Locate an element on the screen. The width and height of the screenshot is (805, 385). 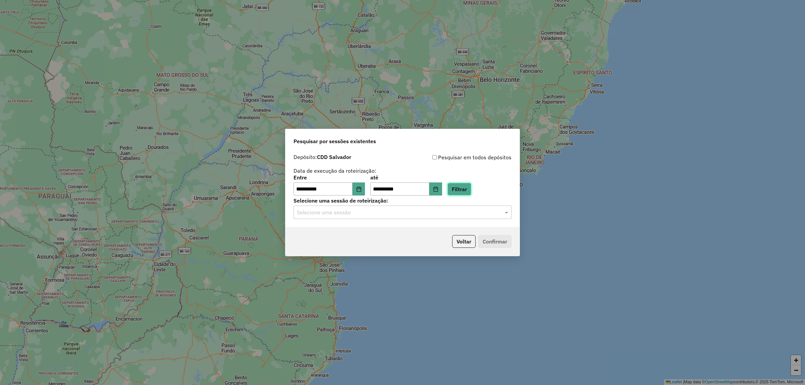
label: Data de execução da roteirização: is located at coordinates (335, 171).